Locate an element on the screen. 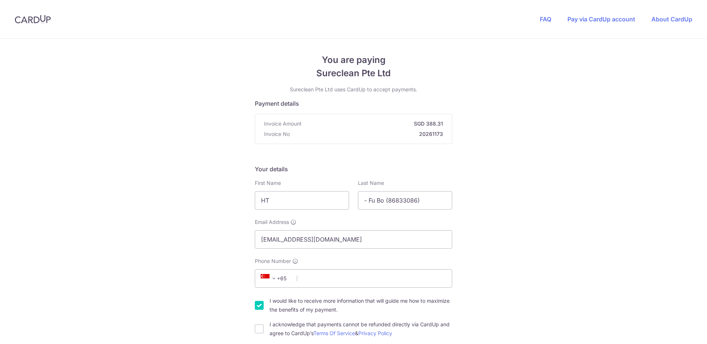  strong: 20261173 is located at coordinates (368, 134).